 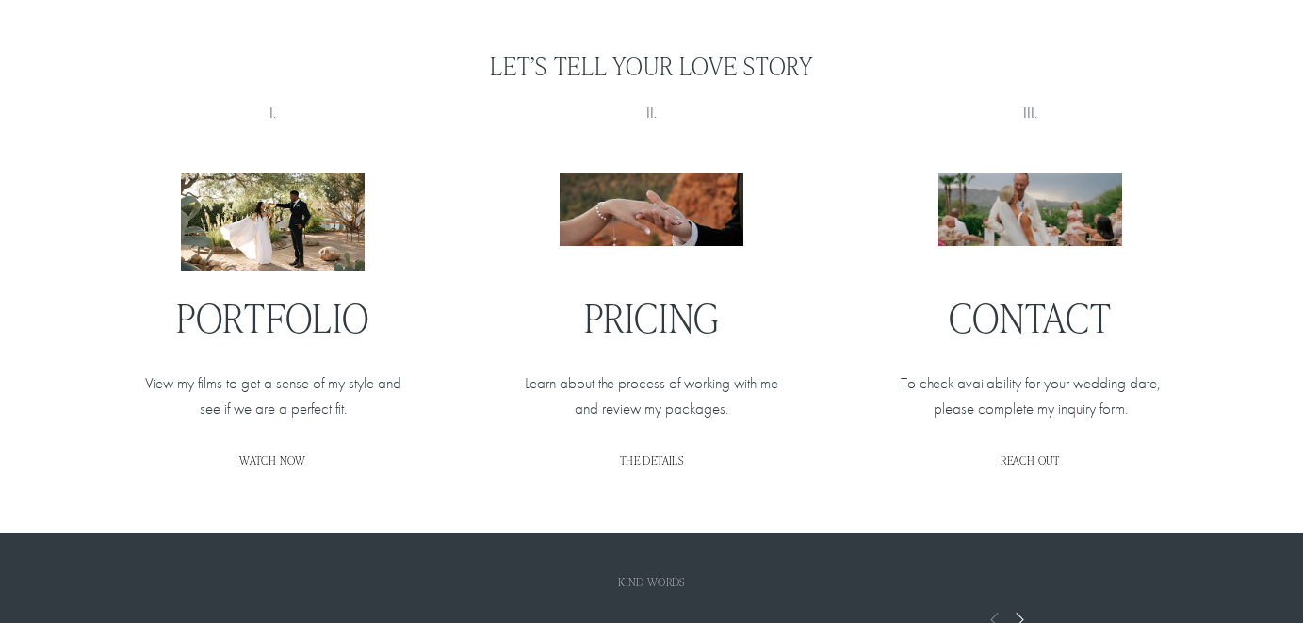 I want to click on h1: Kind words, so click(x=651, y=581).